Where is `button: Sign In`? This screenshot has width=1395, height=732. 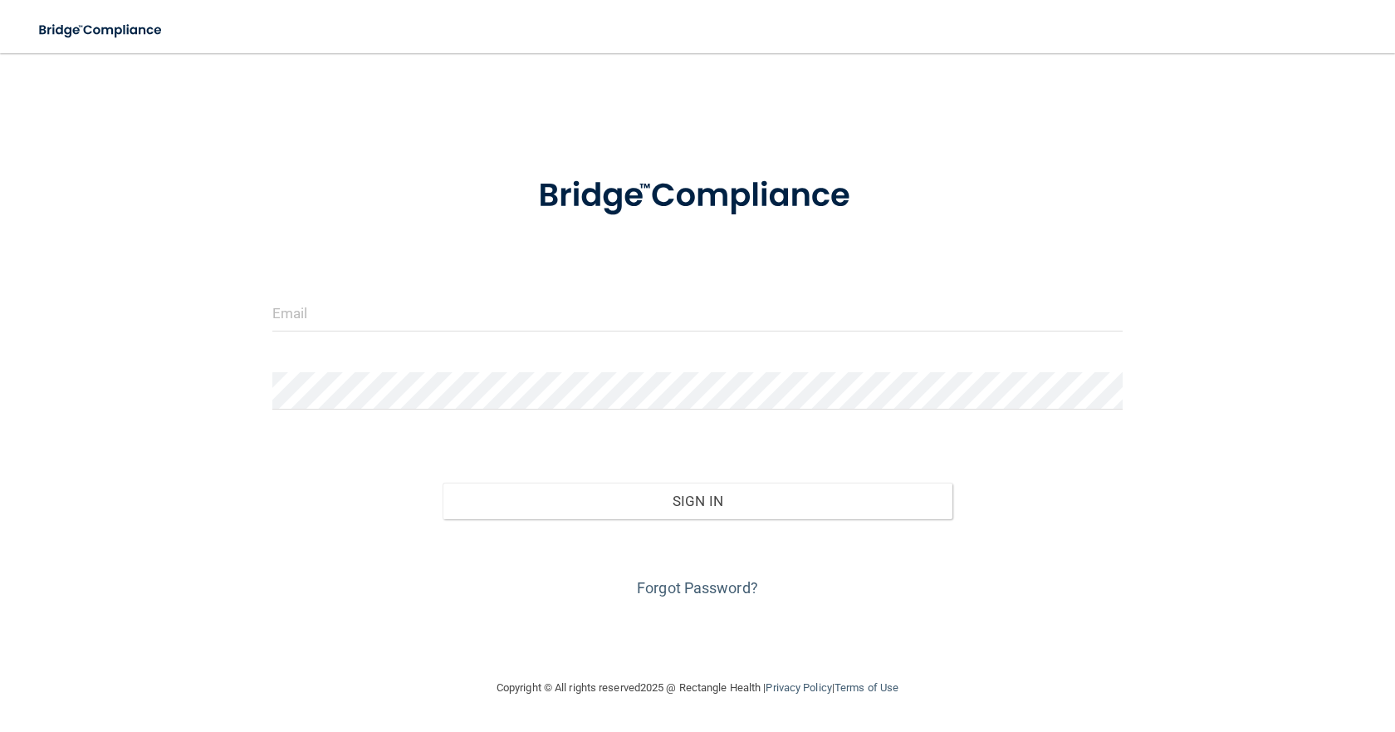
button: Sign In is located at coordinates (698, 501).